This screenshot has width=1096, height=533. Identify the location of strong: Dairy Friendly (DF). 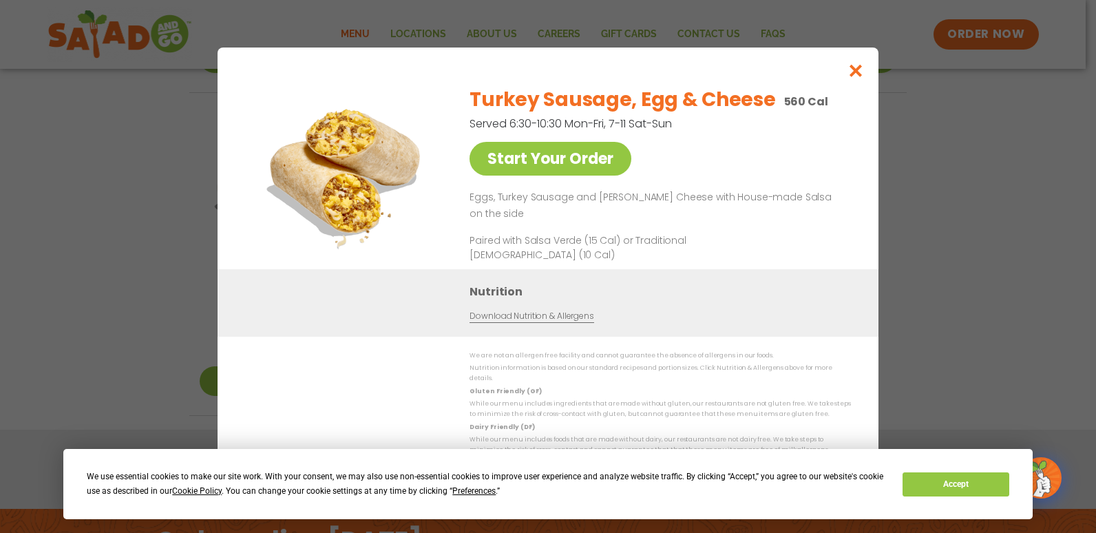
(502, 427).